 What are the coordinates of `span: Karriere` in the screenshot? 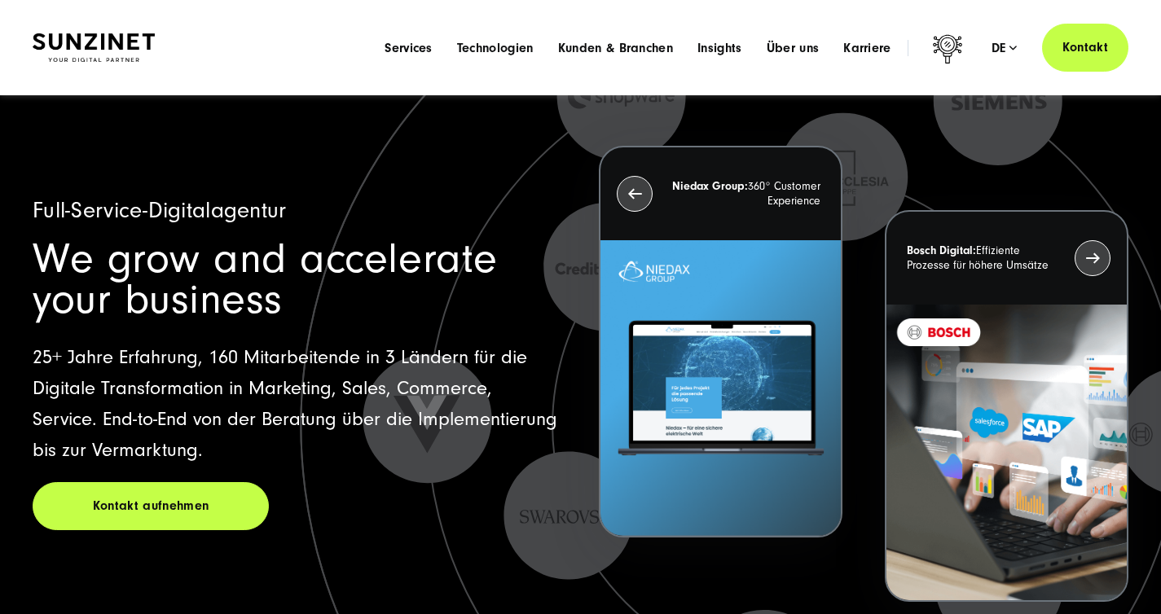 It's located at (867, 48).